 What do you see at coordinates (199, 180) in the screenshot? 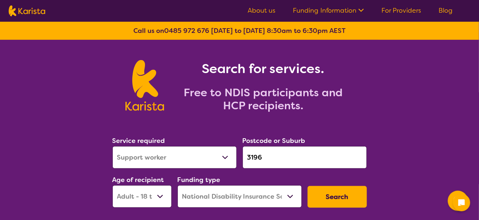
I see `label: Funding type` at bounding box center [199, 180].